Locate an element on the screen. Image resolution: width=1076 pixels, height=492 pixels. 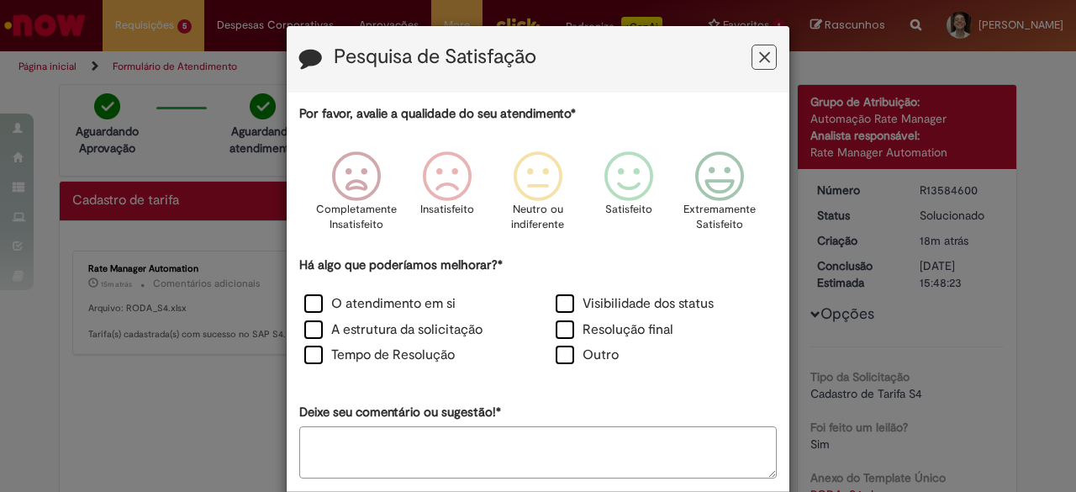
p: Neutro ou indiferente is located at coordinates (538, 217).